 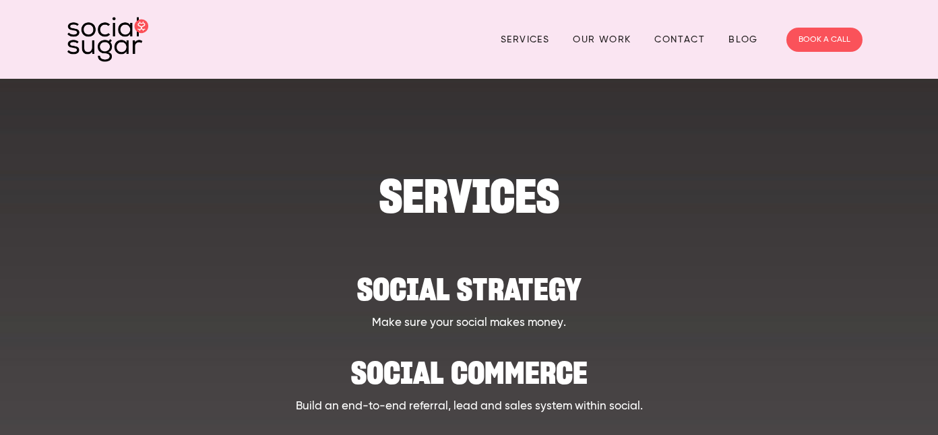 What do you see at coordinates (469, 196) in the screenshot?
I see `h1: SERVICES` at bounding box center [469, 196].